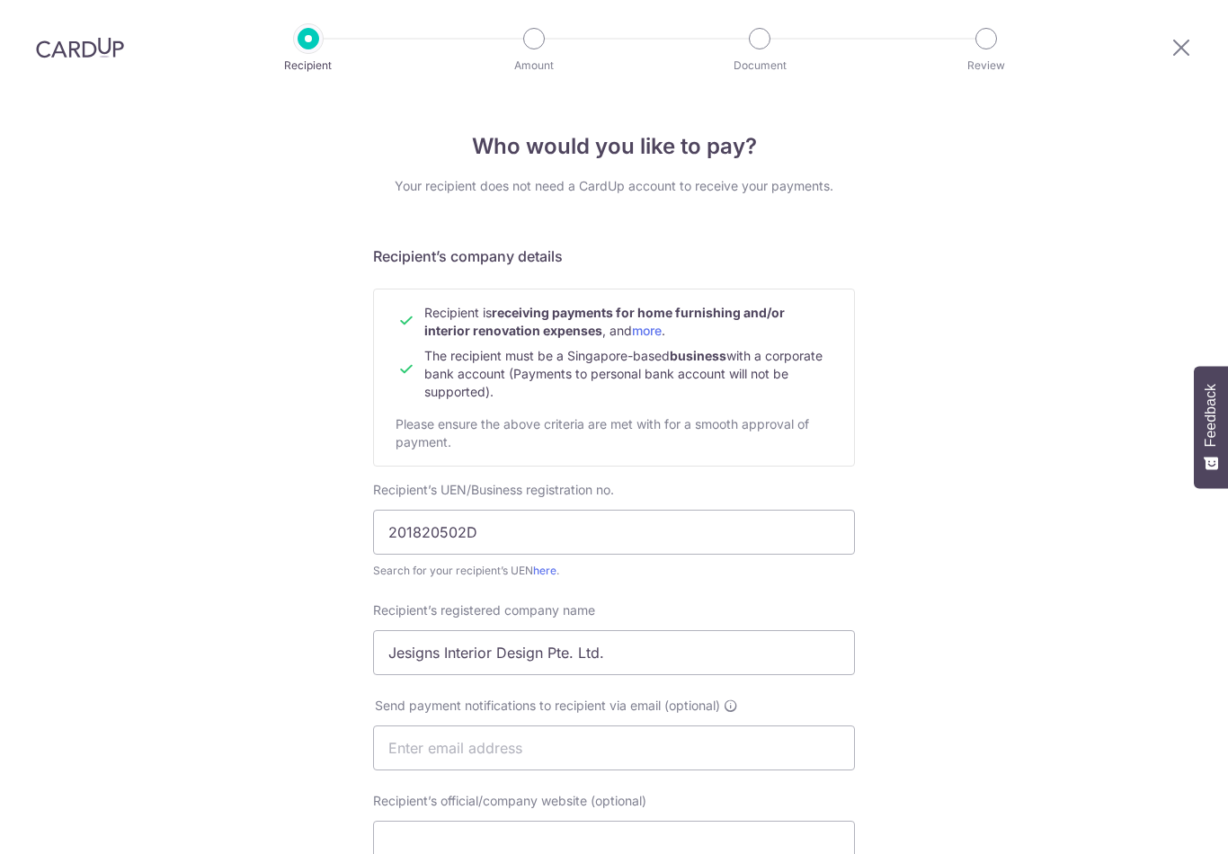  Describe the element at coordinates (534, 66) in the screenshot. I see `p: Amount` at that location.